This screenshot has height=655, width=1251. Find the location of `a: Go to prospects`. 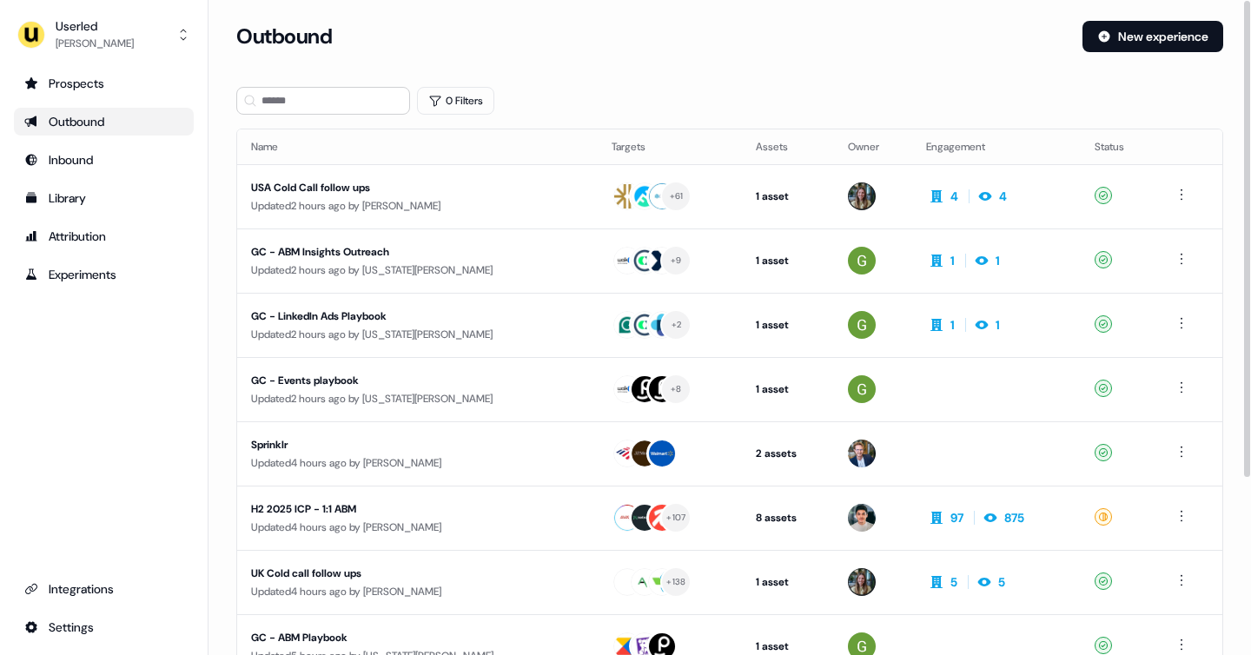

a: Go to prospects is located at coordinates (103, 83).